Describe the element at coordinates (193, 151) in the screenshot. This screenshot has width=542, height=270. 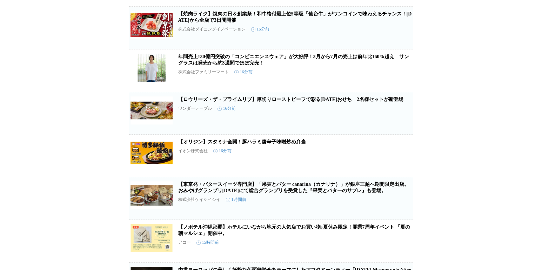
I see `p: イオン株式会社` at that location.